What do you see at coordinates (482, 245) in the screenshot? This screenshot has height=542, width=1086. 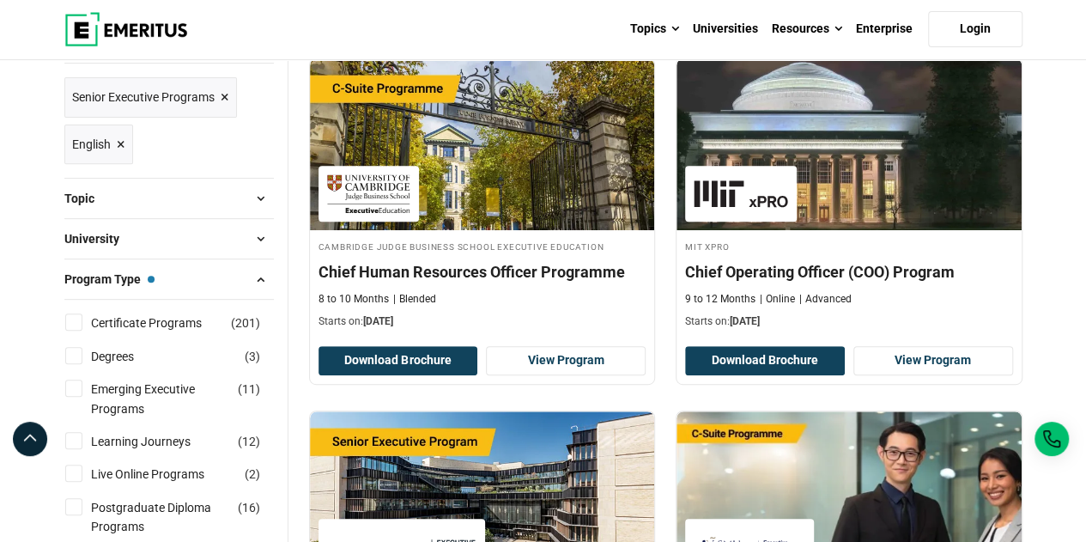 I see `h4: Cambridge Judge Business School Executive Education` at bounding box center [482, 245].